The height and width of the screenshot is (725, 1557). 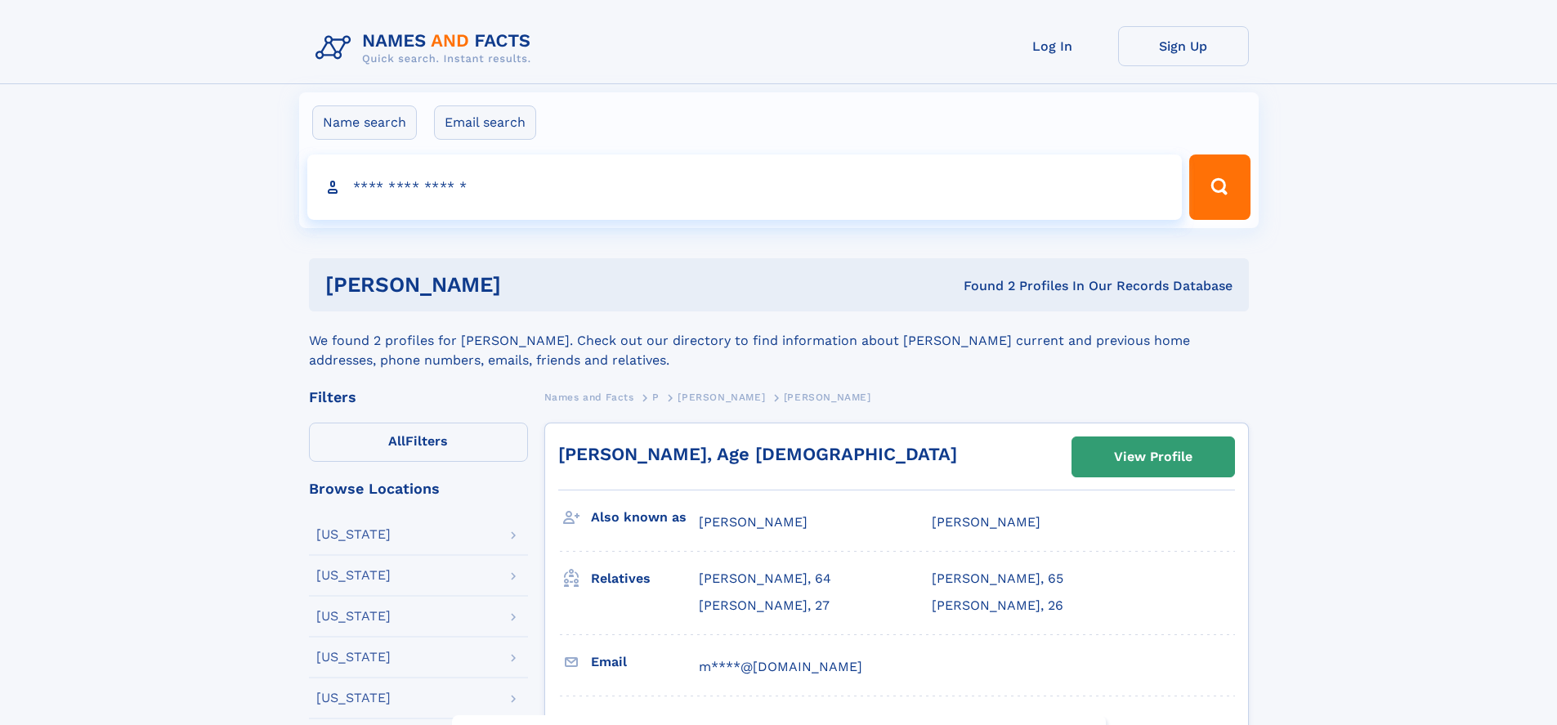 I want to click on span: P, so click(x=655, y=397).